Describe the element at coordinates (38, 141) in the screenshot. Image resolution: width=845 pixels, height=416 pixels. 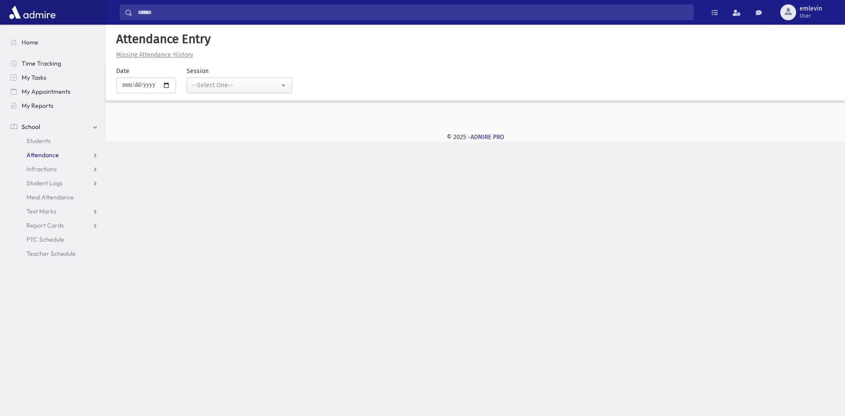
I see `span: Students` at that location.